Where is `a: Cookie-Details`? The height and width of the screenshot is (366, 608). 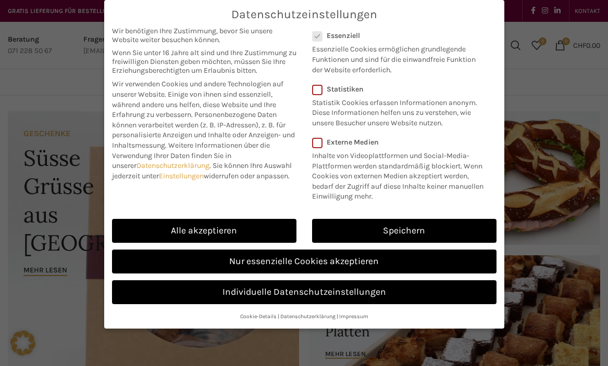
a: Cookie-Details is located at coordinates (258, 317).